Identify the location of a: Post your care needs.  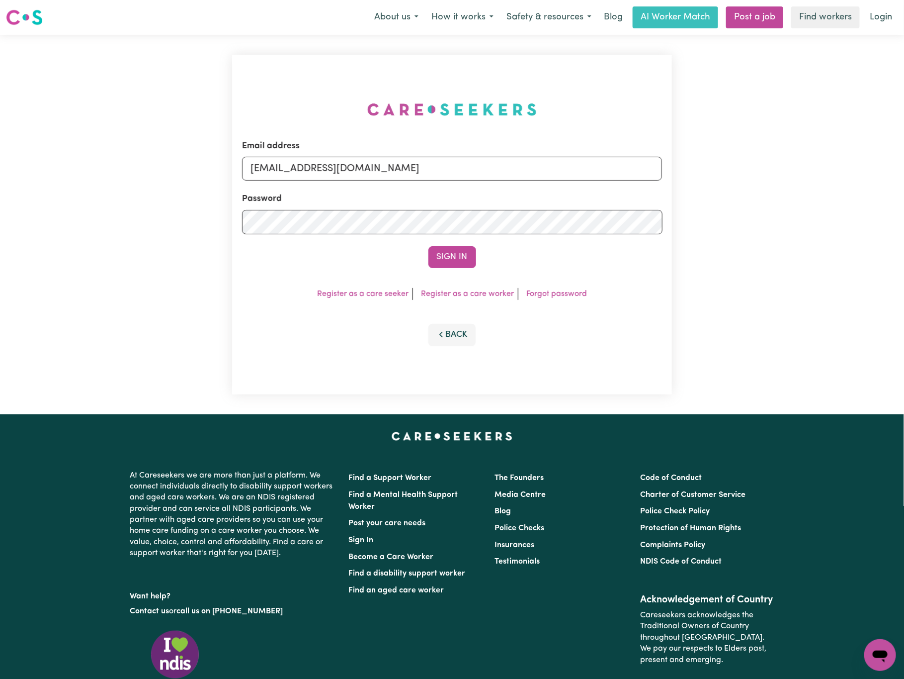
(387, 523).